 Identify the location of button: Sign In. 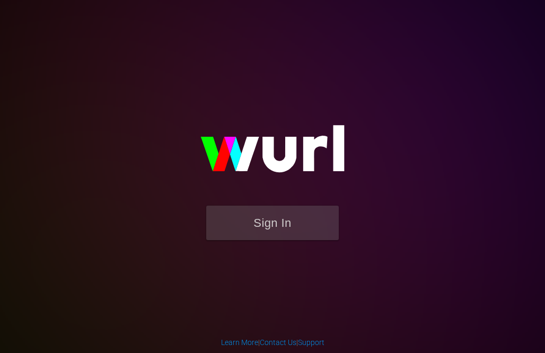
(272, 223).